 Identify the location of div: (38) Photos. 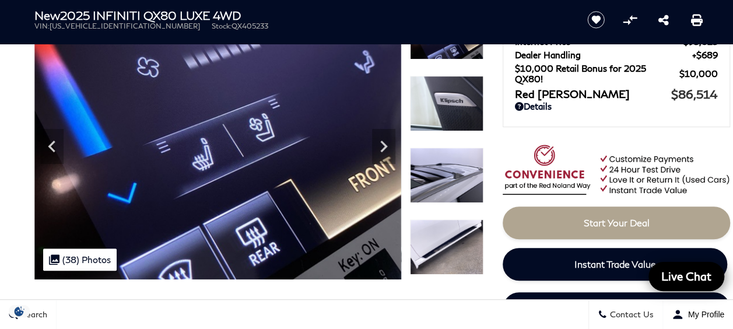
(80, 259).